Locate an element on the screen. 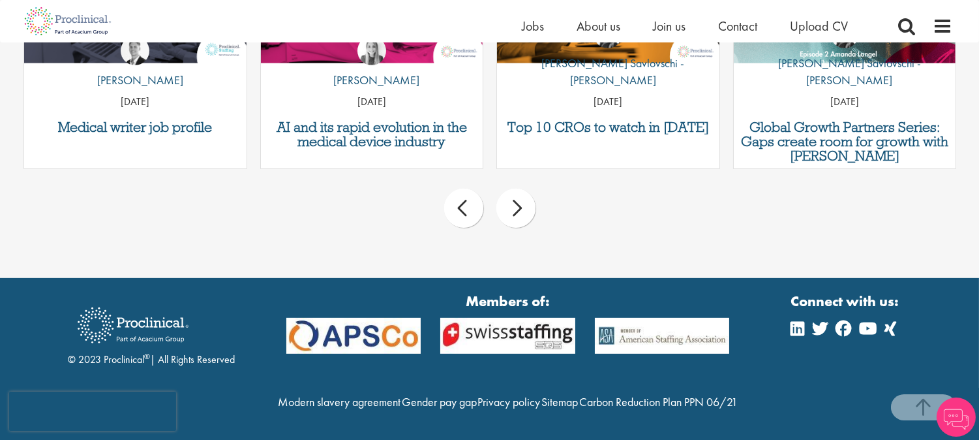  img: Hannah Burke is located at coordinates (372, 51).